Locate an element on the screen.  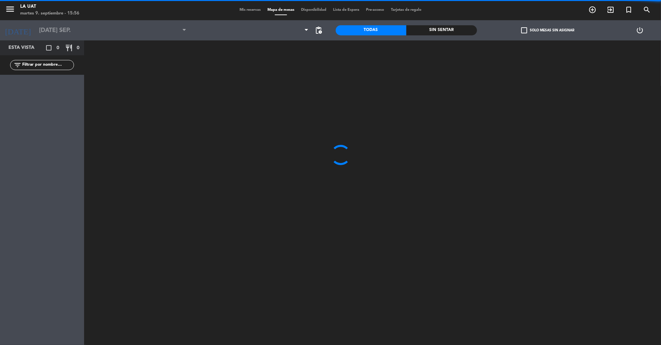
i: turned_in_not is located at coordinates (629, 10).